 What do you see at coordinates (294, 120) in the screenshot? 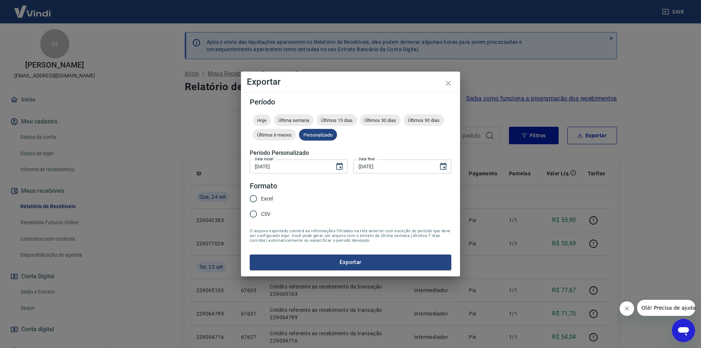
I see `div: Última semana` at bounding box center [294, 120].